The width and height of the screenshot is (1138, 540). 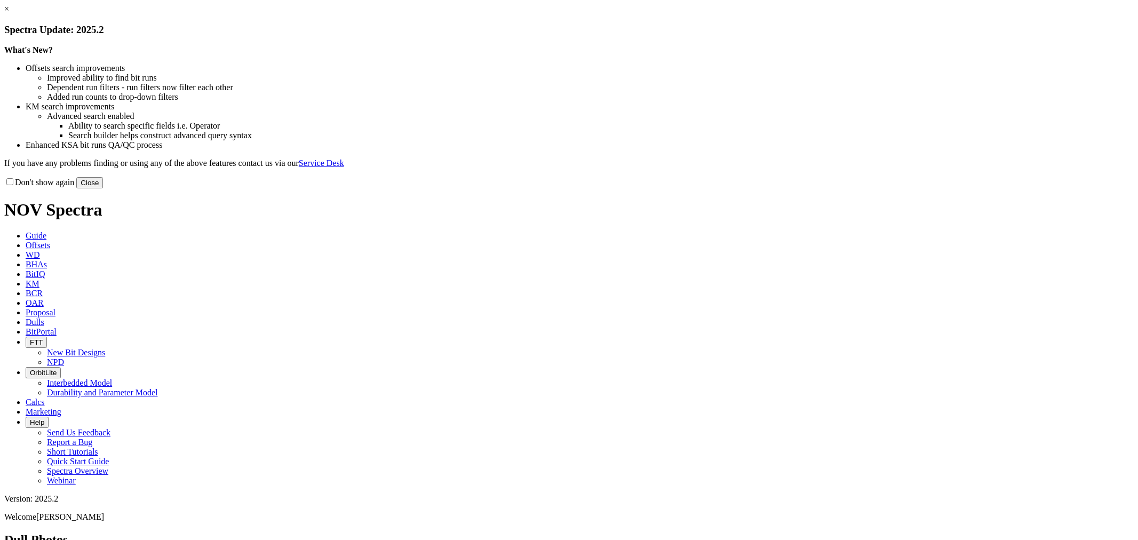 What do you see at coordinates (76, 352) in the screenshot?
I see `a: New Bit Designs` at bounding box center [76, 352].